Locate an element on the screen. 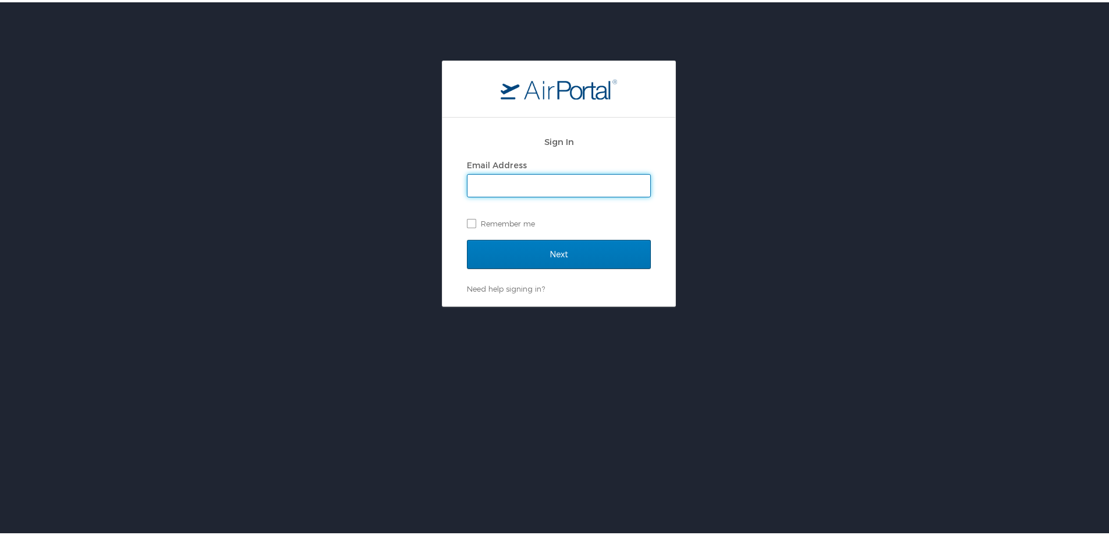  h2: Sign In is located at coordinates (559, 139).